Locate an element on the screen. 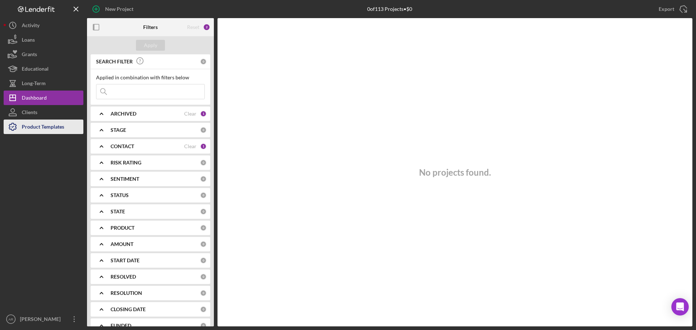 This screenshot has width=696, height=330. button: Clients is located at coordinates (44, 112).